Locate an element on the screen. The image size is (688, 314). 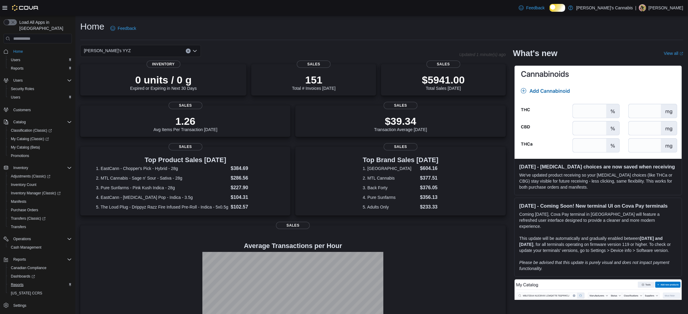
p: 0 units / 0 g is located at coordinates (163, 80).